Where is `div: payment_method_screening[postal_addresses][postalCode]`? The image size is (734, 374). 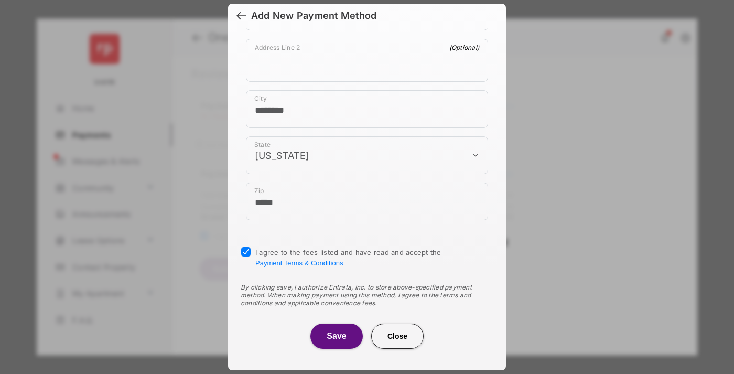 div: payment_method_screening[postal_addresses][postalCode] is located at coordinates (367, 201).